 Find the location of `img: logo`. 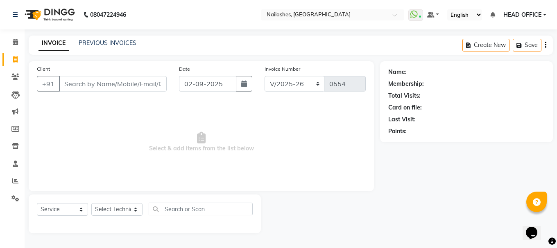

img: logo is located at coordinates (49, 15).